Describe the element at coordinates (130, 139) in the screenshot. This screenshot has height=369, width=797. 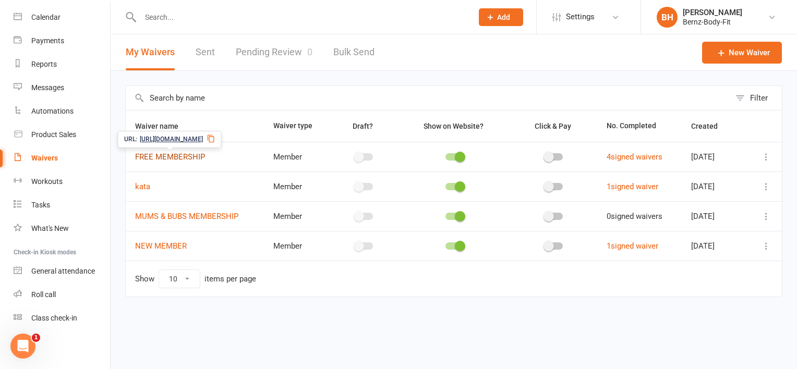
I see `span: URL:` at that location.